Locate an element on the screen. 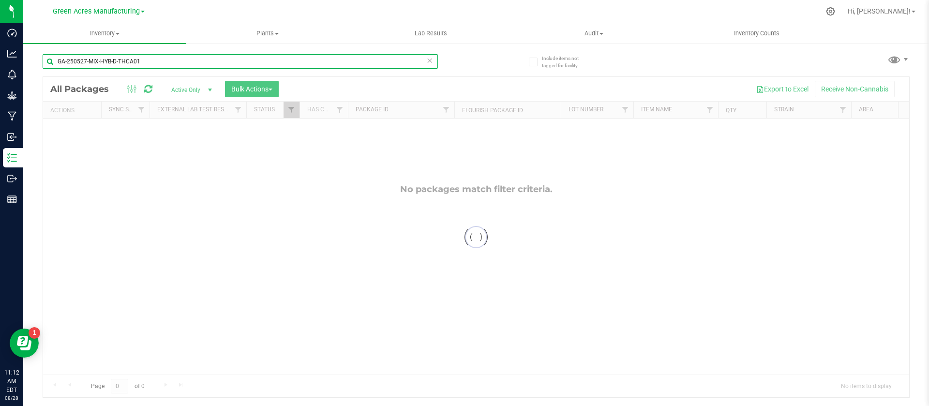 Image resolution: width=929 pixels, height=406 pixels. inline-svg: Inventory is located at coordinates (12, 158).